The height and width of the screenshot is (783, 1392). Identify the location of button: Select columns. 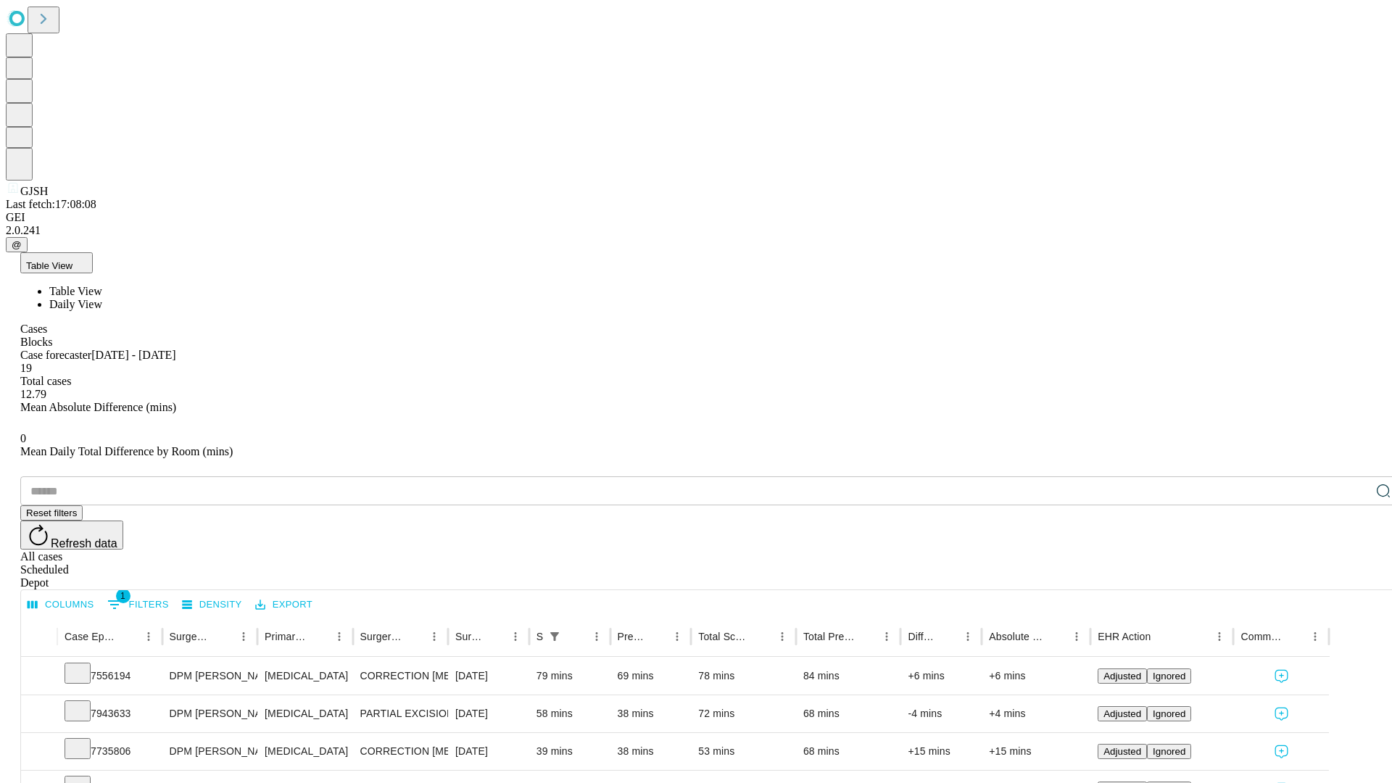
(61, 604).